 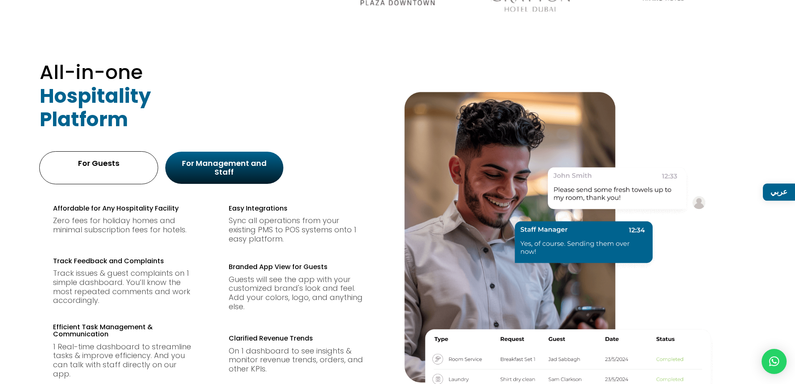 I want to click on div: On 1 dashboard to see insights & monitor revenue trends, orders, and other KPIs., so click(x=298, y=359).